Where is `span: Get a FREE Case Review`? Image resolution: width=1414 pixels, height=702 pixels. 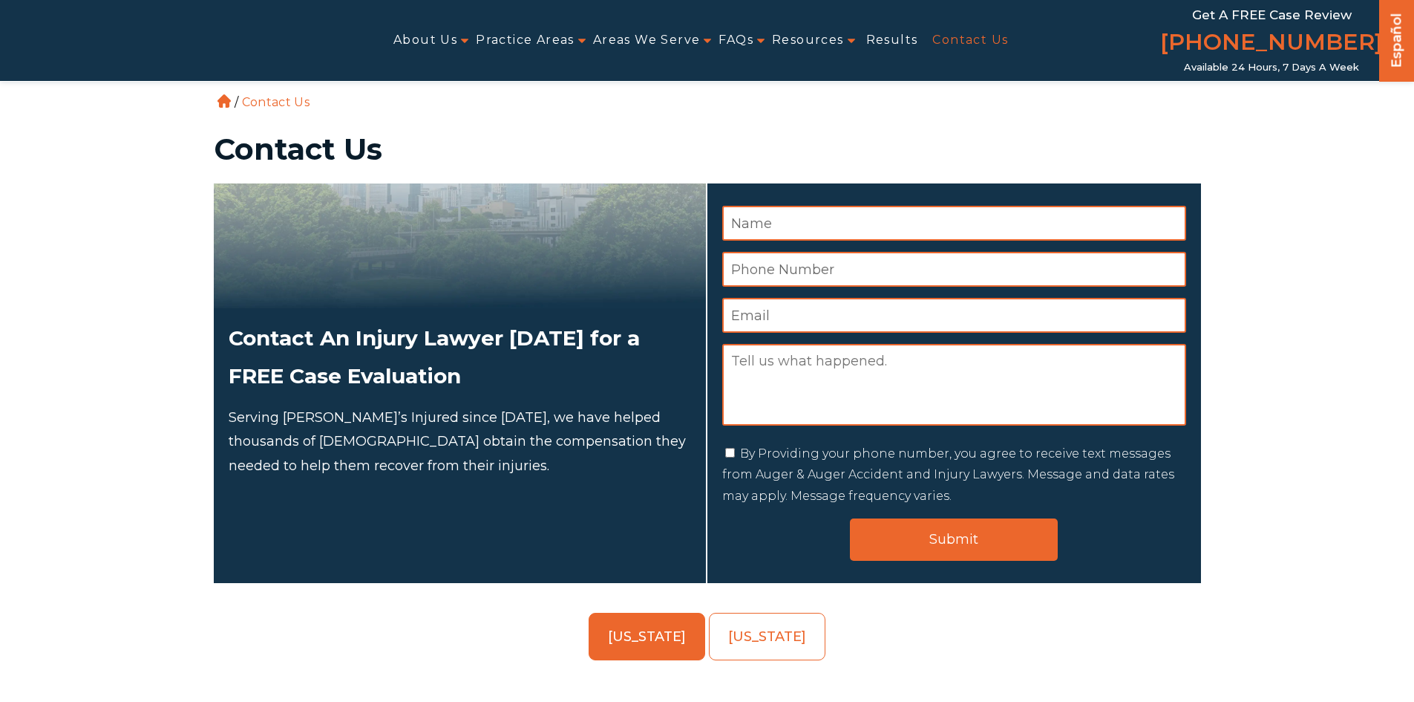
span: Get a FREE Case Review is located at coordinates (1272, 15).